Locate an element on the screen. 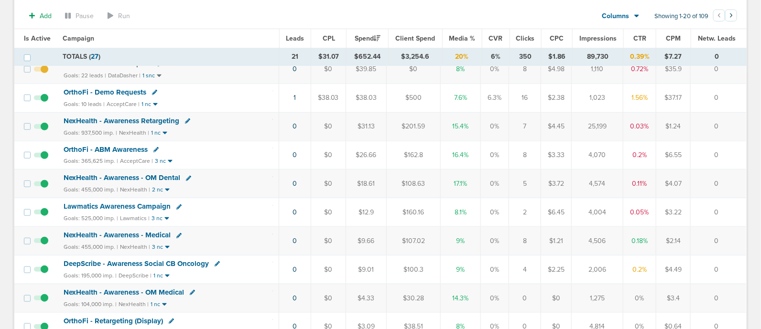  td: 6.3% is located at coordinates (495, 98).